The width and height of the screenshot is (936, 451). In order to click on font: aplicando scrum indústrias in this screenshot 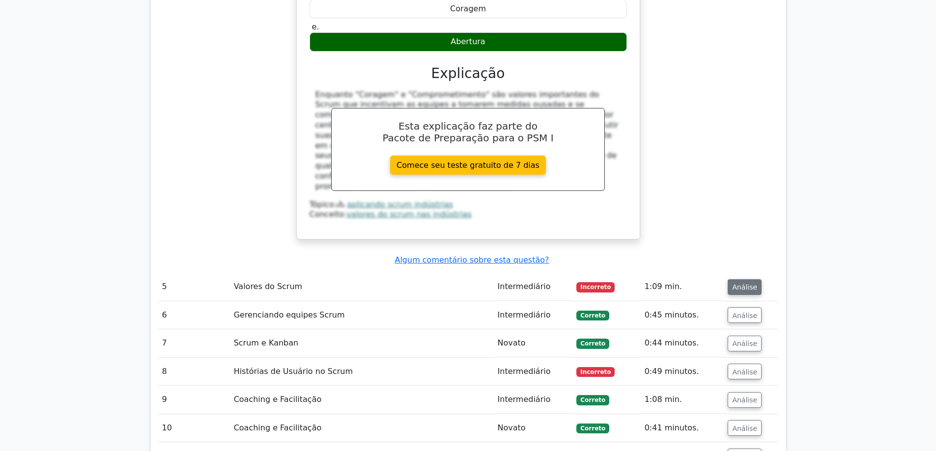, I will do `click(400, 204)`.